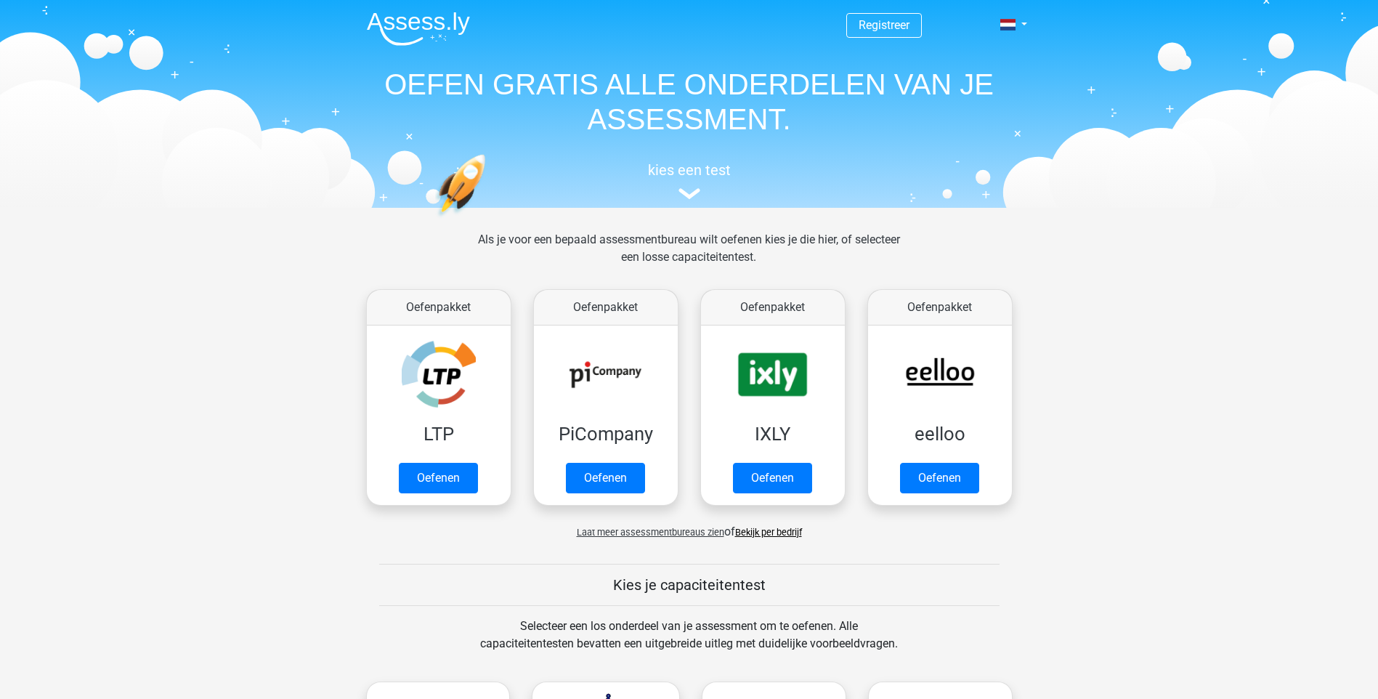 Image resolution: width=1378 pixels, height=699 pixels. Describe the element at coordinates (689, 180) in the screenshot. I see `a: kies een test` at that location.